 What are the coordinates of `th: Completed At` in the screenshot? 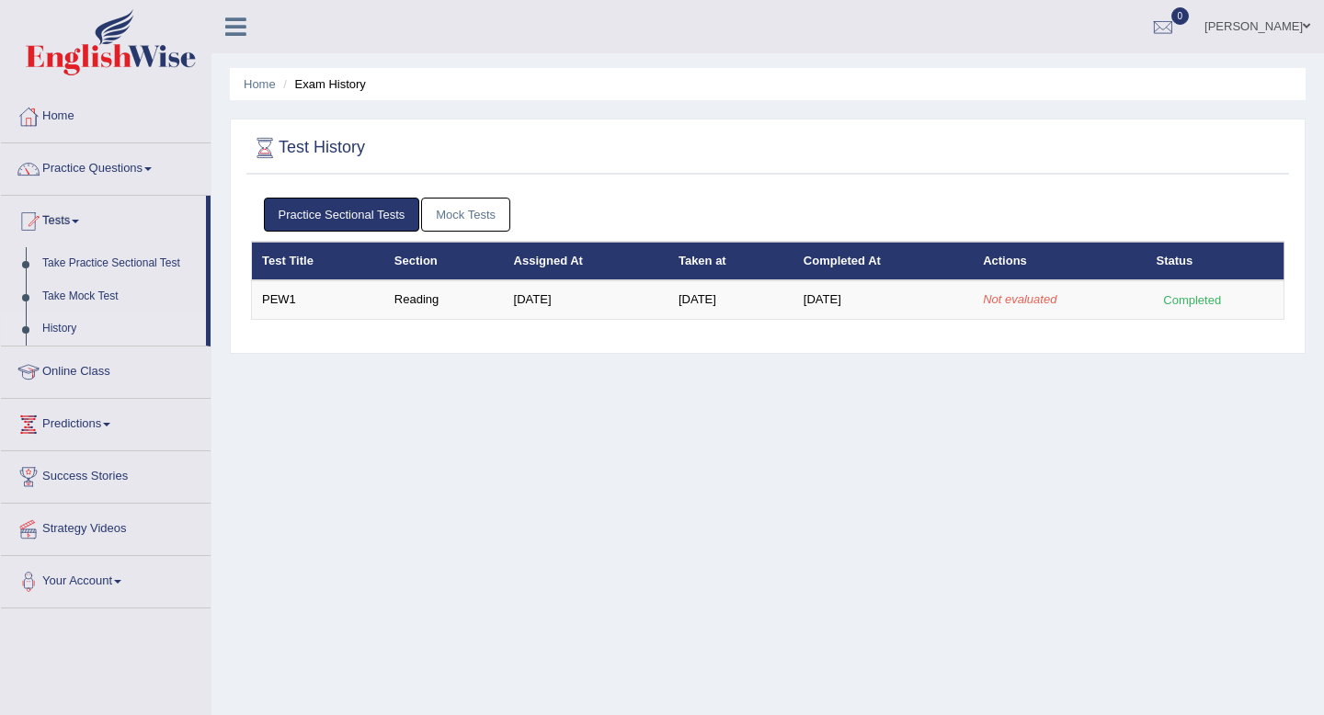 It's located at (882, 261).